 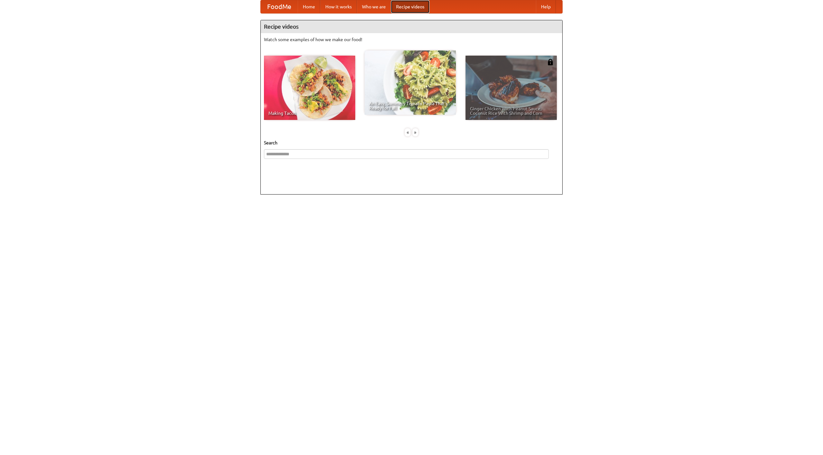 What do you see at coordinates (410, 7) in the screenshot?
I see `a: Recipe videos` at bounding box center [410, 7].